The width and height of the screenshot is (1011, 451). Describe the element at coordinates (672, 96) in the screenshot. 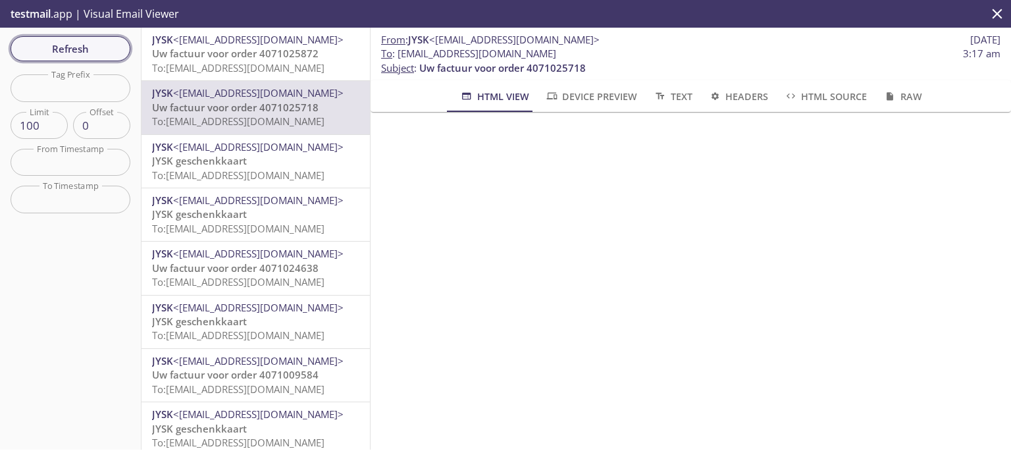

I see `span: Text` at that location.